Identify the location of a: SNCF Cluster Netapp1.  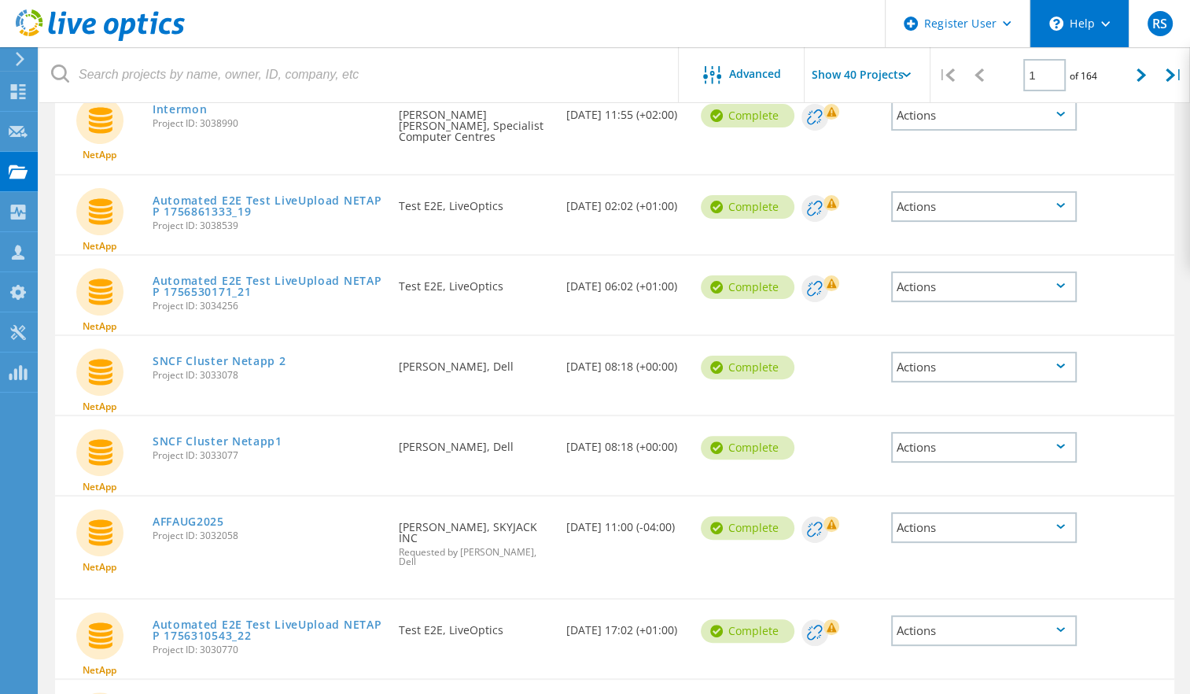
(217, 441).